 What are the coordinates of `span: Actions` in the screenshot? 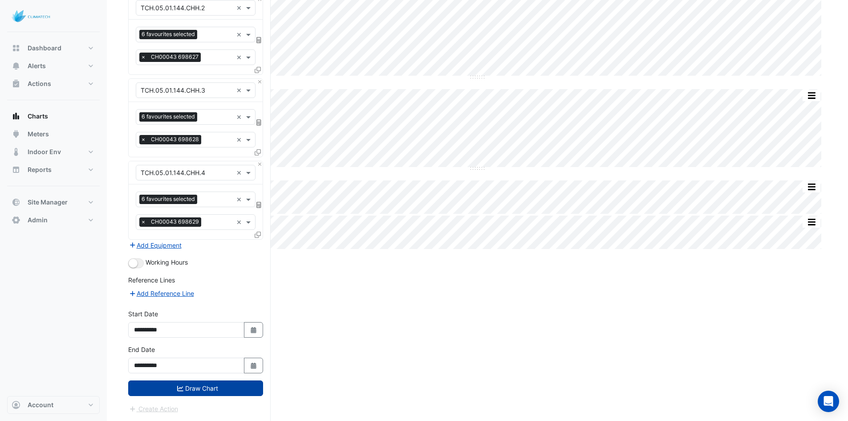 It's located at (39, 84).